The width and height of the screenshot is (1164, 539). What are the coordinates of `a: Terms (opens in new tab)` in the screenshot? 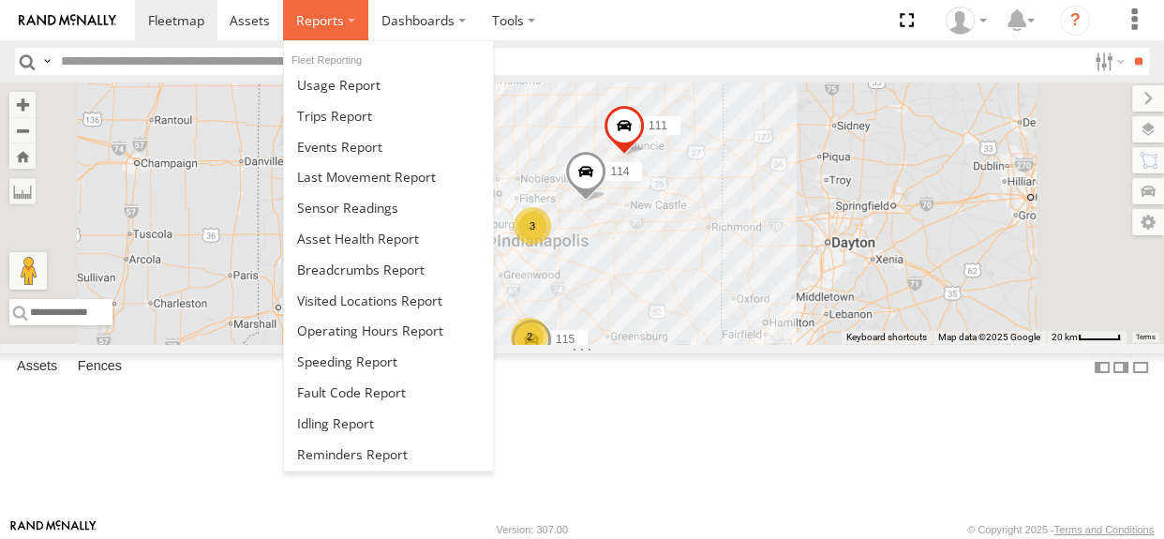 It's located at (1145, 337).